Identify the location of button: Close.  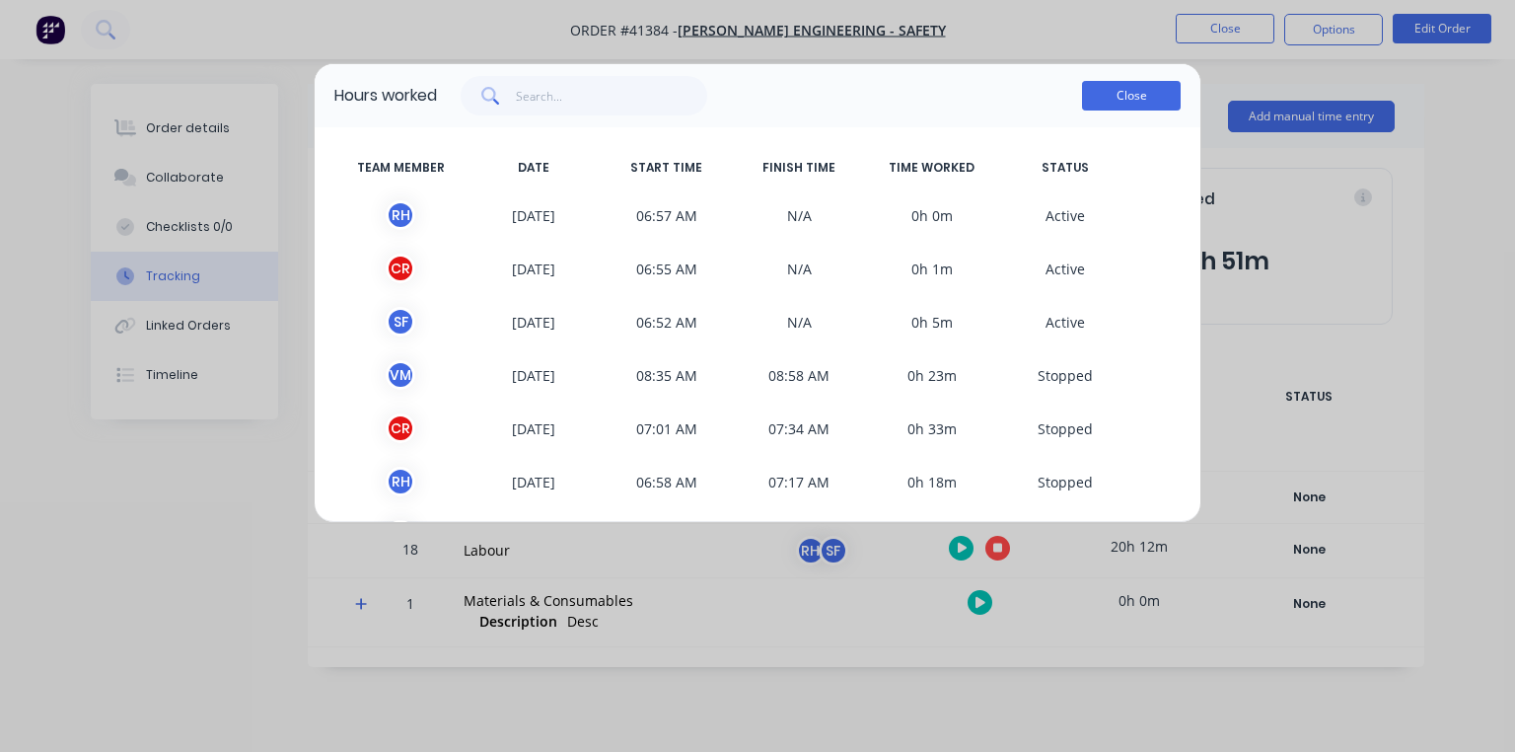
(1131, 96).